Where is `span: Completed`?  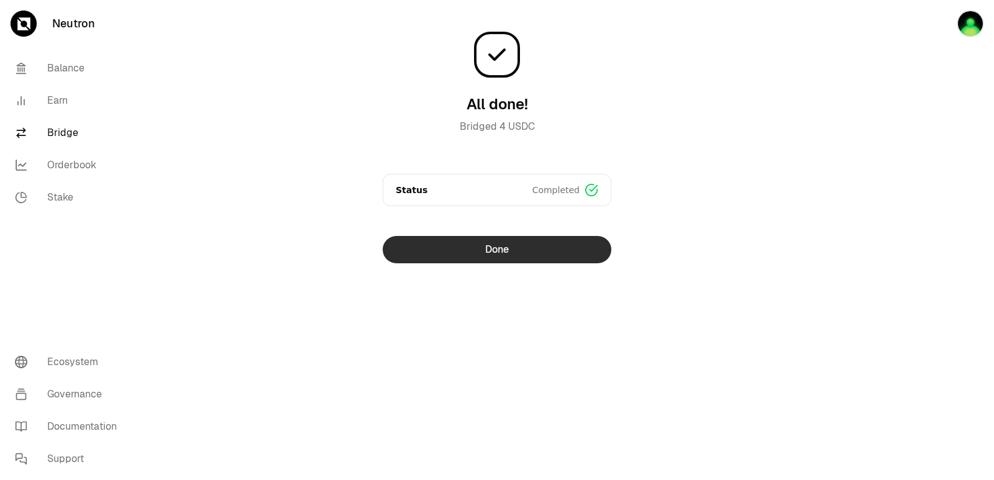 span: Completed is located at coordinates (556, 190).